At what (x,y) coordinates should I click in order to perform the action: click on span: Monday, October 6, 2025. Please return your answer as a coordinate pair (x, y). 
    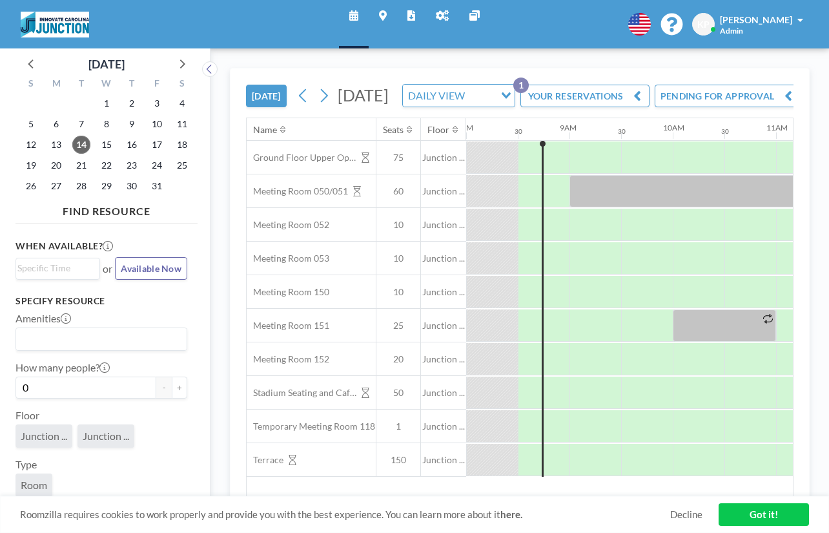
    Looking at the image, I should click on (56, 124).